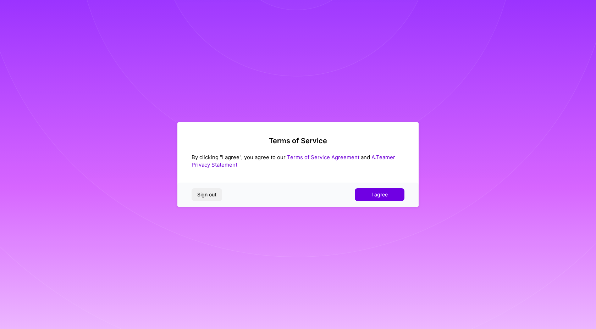 This screenshot has height=329, width=596. I want to click on a: Terms of Service Agreement, so click(323, 157).